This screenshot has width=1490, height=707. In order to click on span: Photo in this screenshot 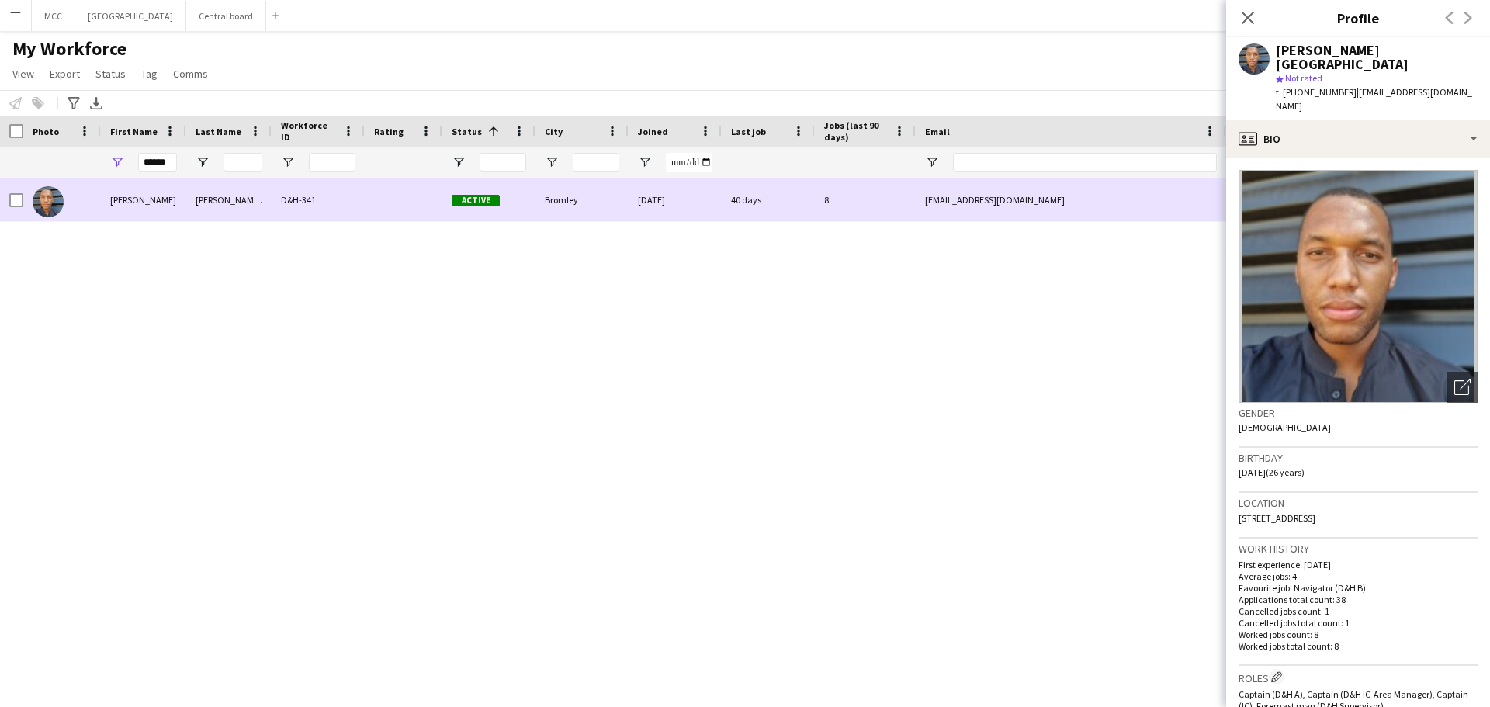, I will do `click(46, 131)`.